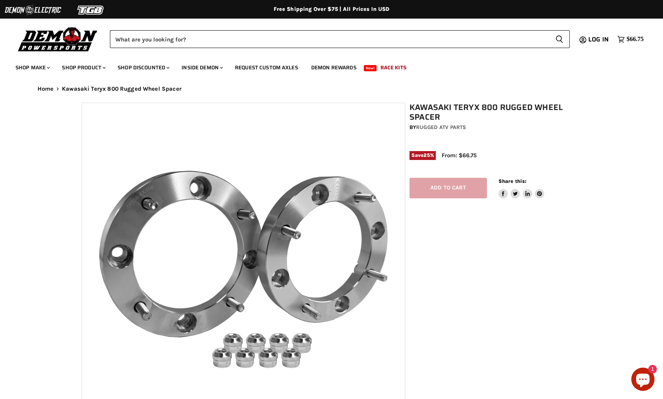 Image resolution: width=663 pixels, height=399 pixels. I want to click on h1: Kawasaki Teryx 800 Rugged Wheel Spacer, so click(498, 112).